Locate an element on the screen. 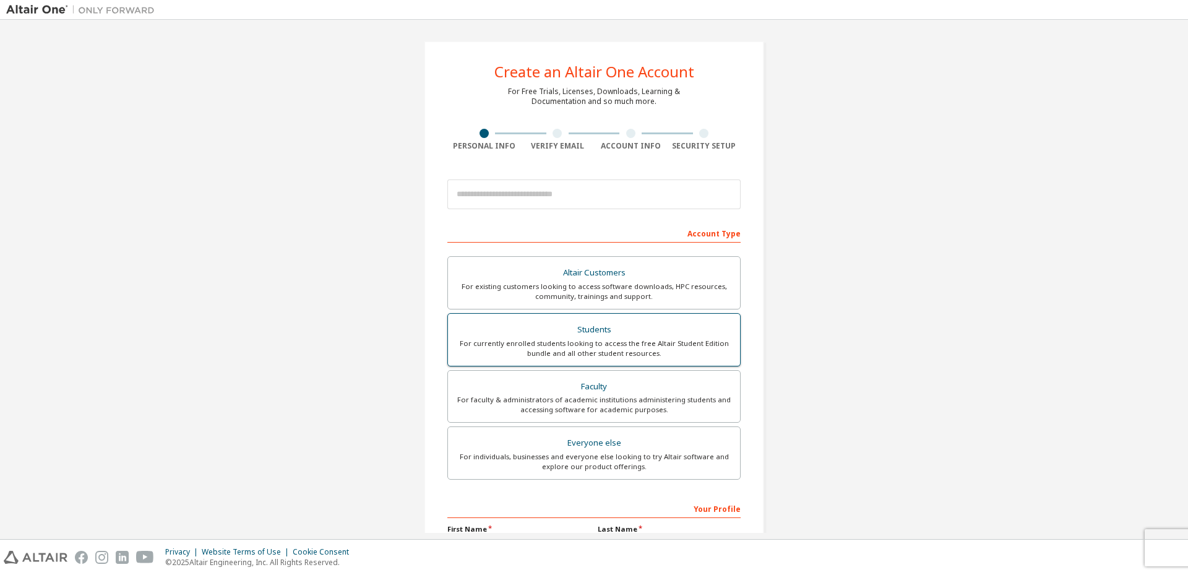 The image size is (1188, 575). div: Personal Info is located at coordinates (484, 146).